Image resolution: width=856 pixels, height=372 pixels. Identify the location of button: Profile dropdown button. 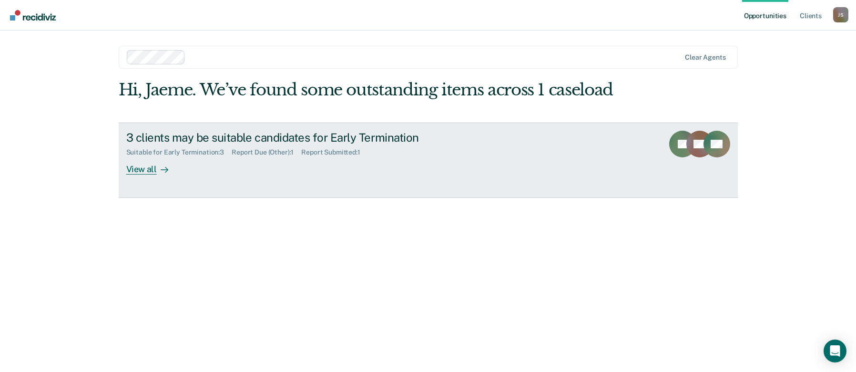
(841, 15).